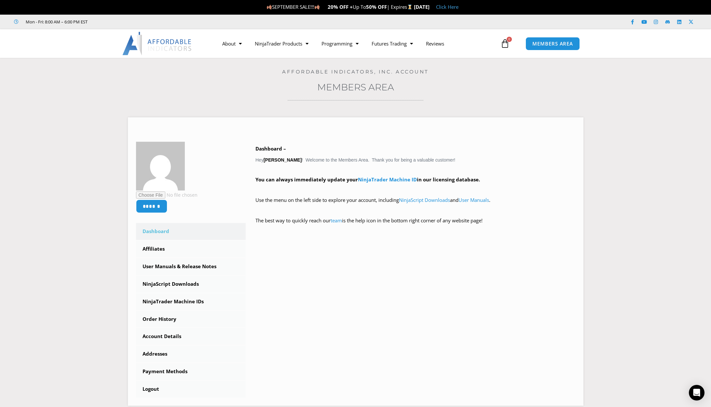  What do you see at coordinates (552, 44) in the screenshot?
I see `a: MEMBERS AREA` at bounding box center [552, 44].